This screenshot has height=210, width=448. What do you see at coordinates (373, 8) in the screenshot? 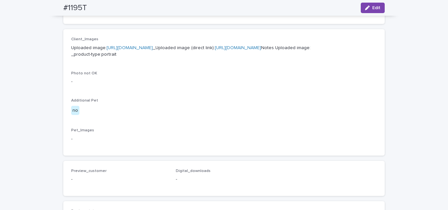
I see `button: Edit` at bounding box center [373, 8].